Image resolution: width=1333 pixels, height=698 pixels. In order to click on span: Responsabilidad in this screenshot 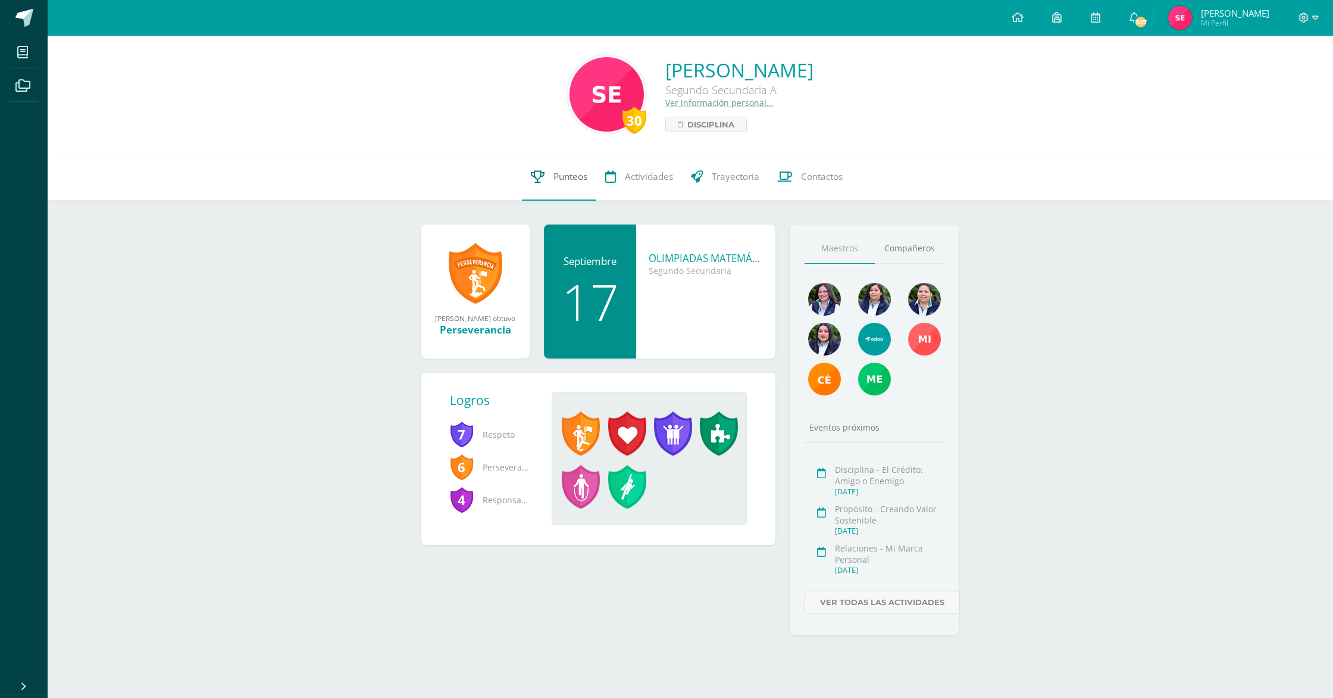, I will do `click(492, 499)`.